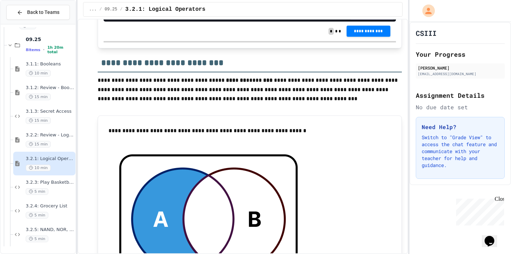 Image resolution: width=511 pixels, height=254 pixels. What do you see at coordinates (50, 64) in the screenshot?
I see `span: 3.1.1: Booleans` at bounding box center [50, 64].